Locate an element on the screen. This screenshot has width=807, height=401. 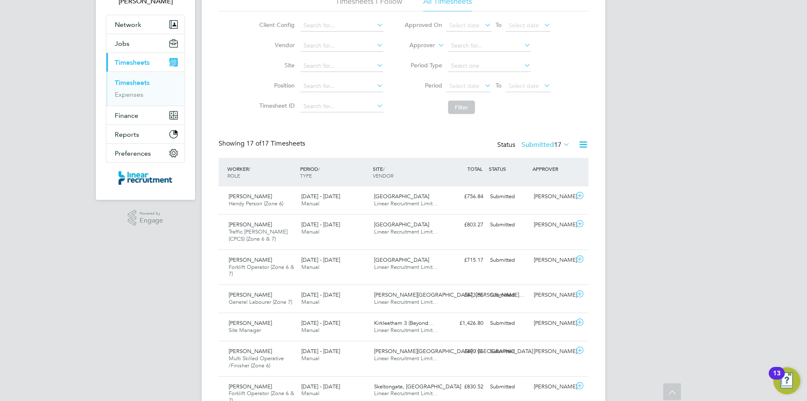
div: STATUS is located at coordinates (509, 169).